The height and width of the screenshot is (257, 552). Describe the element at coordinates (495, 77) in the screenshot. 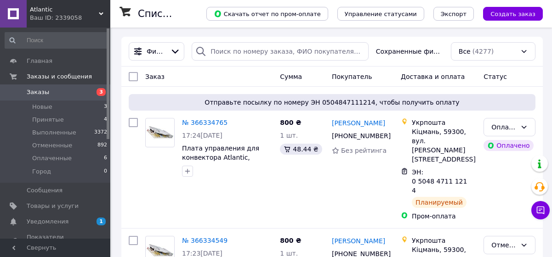

I see `span: Статус` at that location.